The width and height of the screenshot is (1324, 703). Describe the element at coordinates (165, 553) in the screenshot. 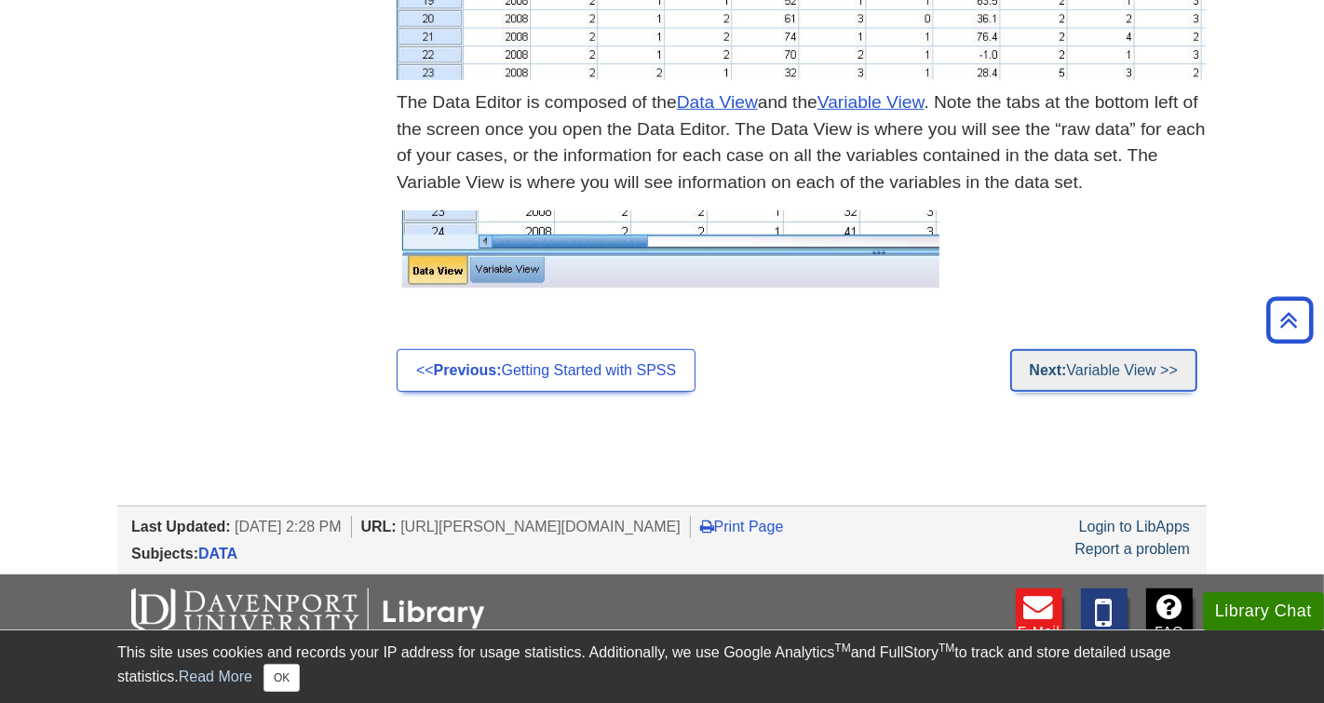

I see `span: Subjects:` at that location.